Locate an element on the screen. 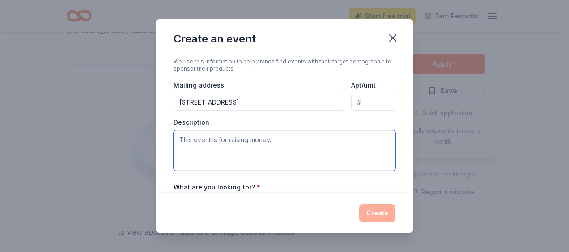  label: Mailing address is located at coordinates (199, 85).